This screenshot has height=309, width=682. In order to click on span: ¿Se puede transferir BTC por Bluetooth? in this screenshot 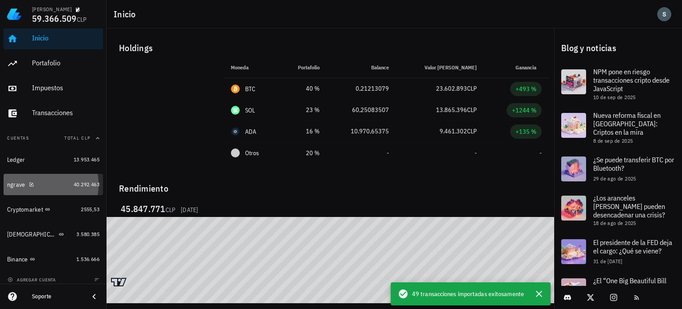, I will do `click(634, 163)`.